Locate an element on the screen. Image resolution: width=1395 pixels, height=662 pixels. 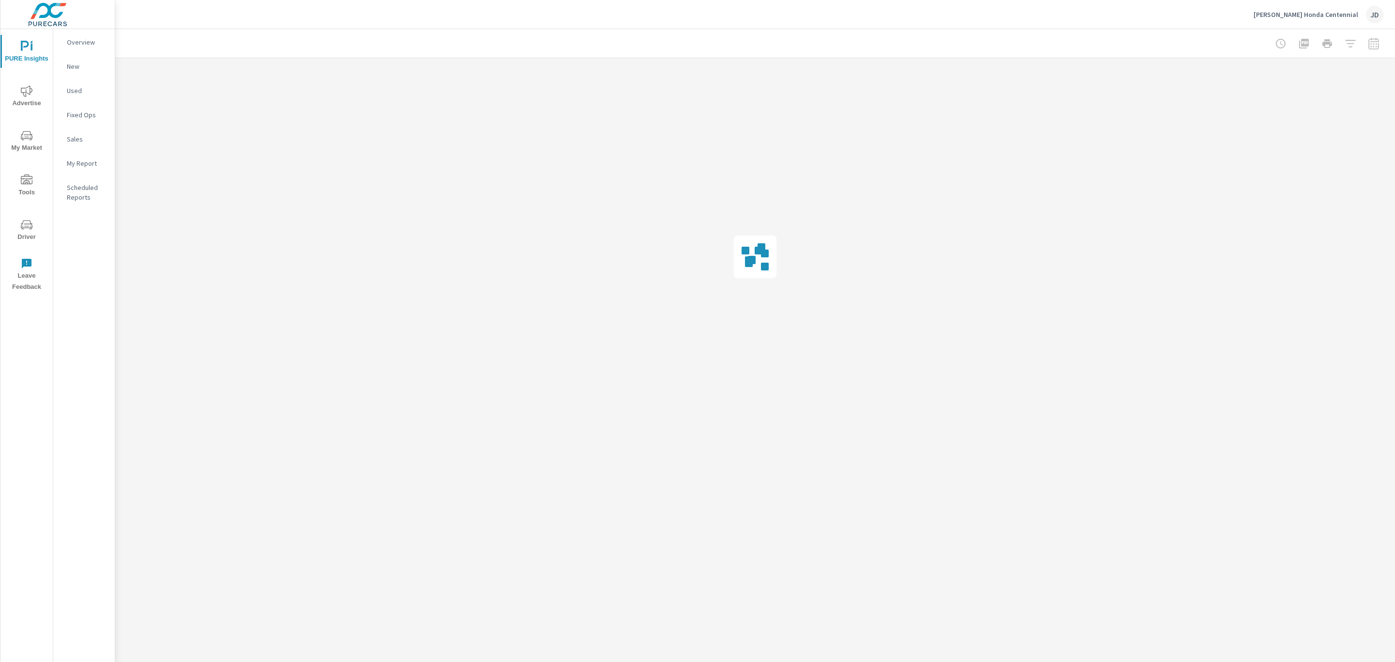
span: Leave Feedback is located at coordinates (27, 275).